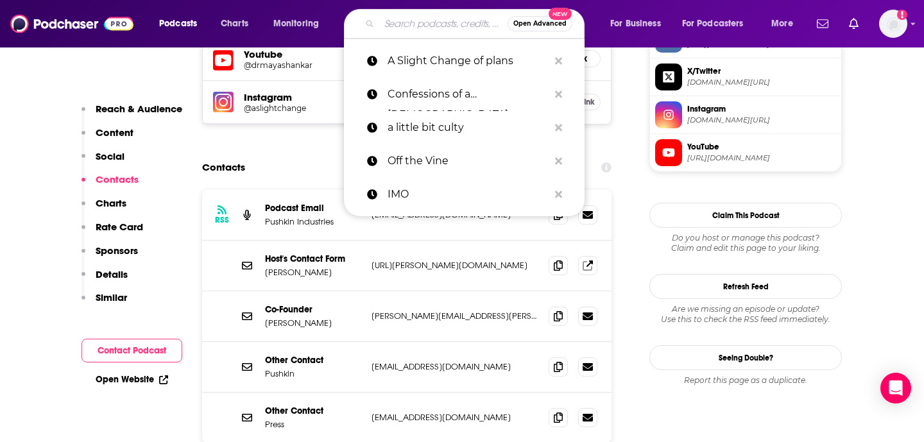 The image size is (924, 442). I want to click on p: Pushkin Industries, so click(313, 221).